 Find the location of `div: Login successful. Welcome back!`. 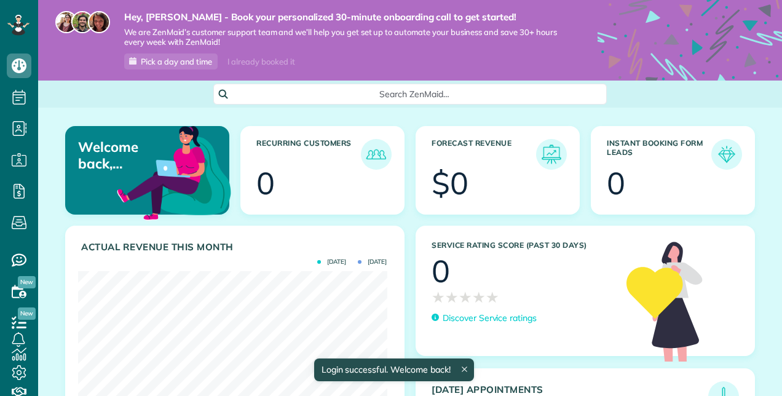

div: Login successful. Welcome back! is located at coordinates (393, 369).